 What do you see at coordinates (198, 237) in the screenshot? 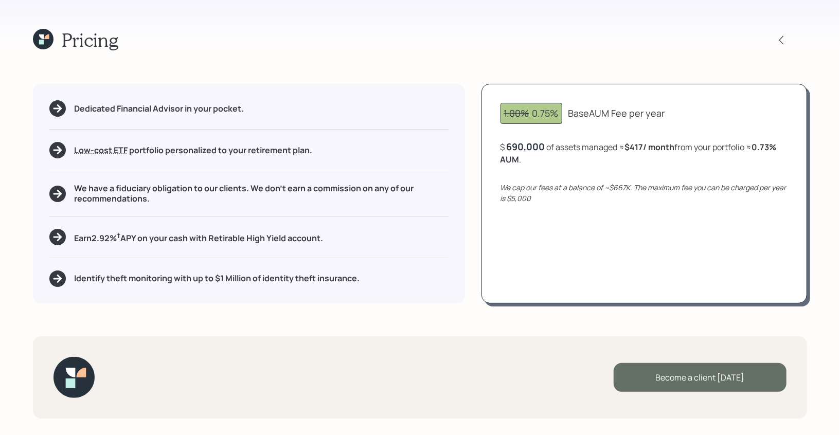
I see `h5: Earn 2.92 % APY on your cash with Retirable High Yield account.` at bounding box center [198, 237].